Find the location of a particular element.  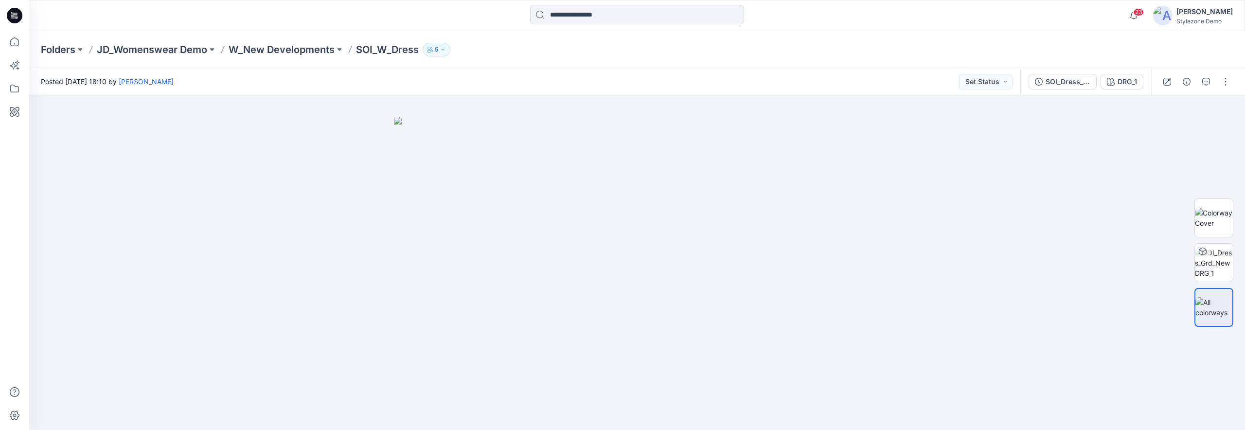

div: SOI_Dress_CW is located at coordinates (1068, 82).